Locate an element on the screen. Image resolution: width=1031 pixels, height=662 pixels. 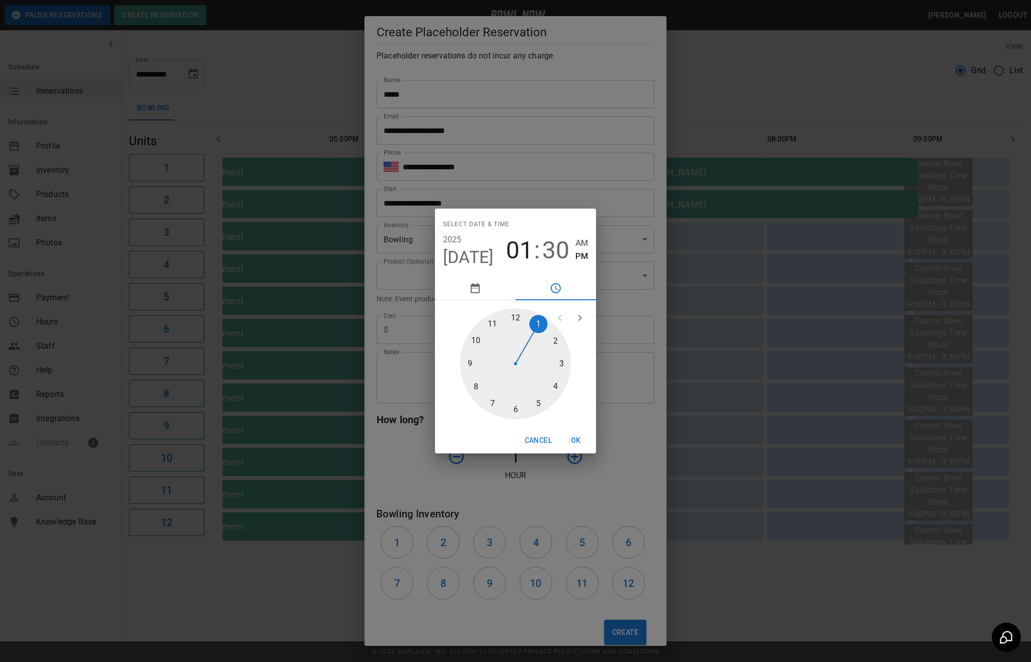
button: pick date is located at coordinates (475, 288).